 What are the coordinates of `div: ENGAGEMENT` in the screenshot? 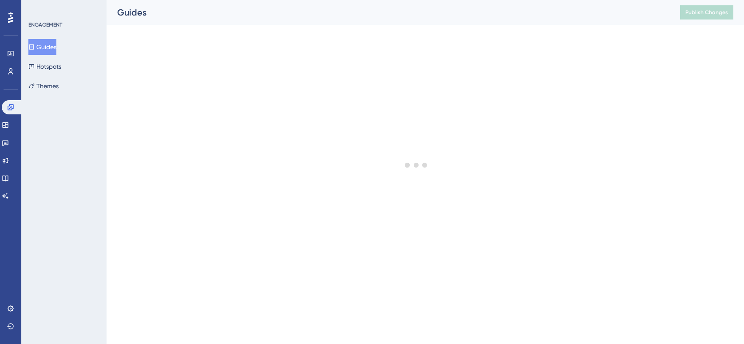 It's located at (45, 25).